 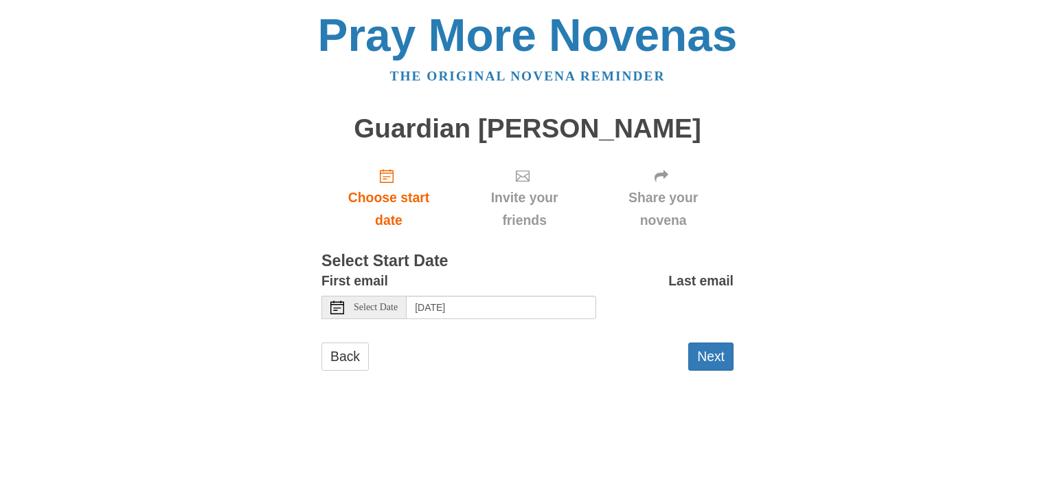 I want to click on span: Invite your friends, so click(x=524, y=209).